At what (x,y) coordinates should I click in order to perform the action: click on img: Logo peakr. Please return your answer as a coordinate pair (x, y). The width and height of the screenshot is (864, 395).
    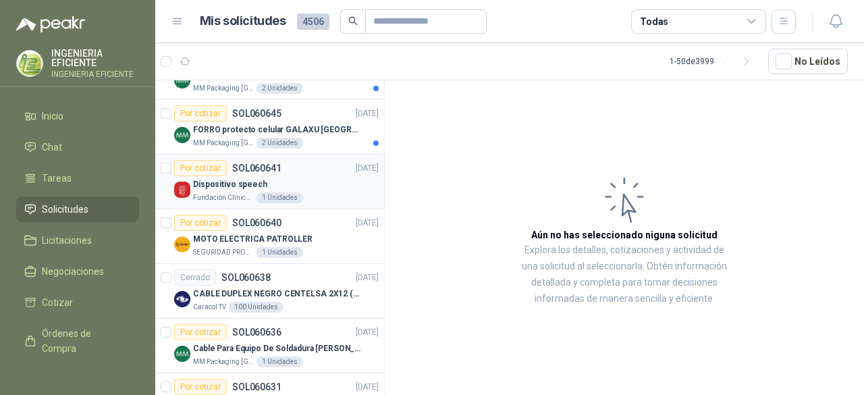
    Looking at the image, I should click on (51, 24).